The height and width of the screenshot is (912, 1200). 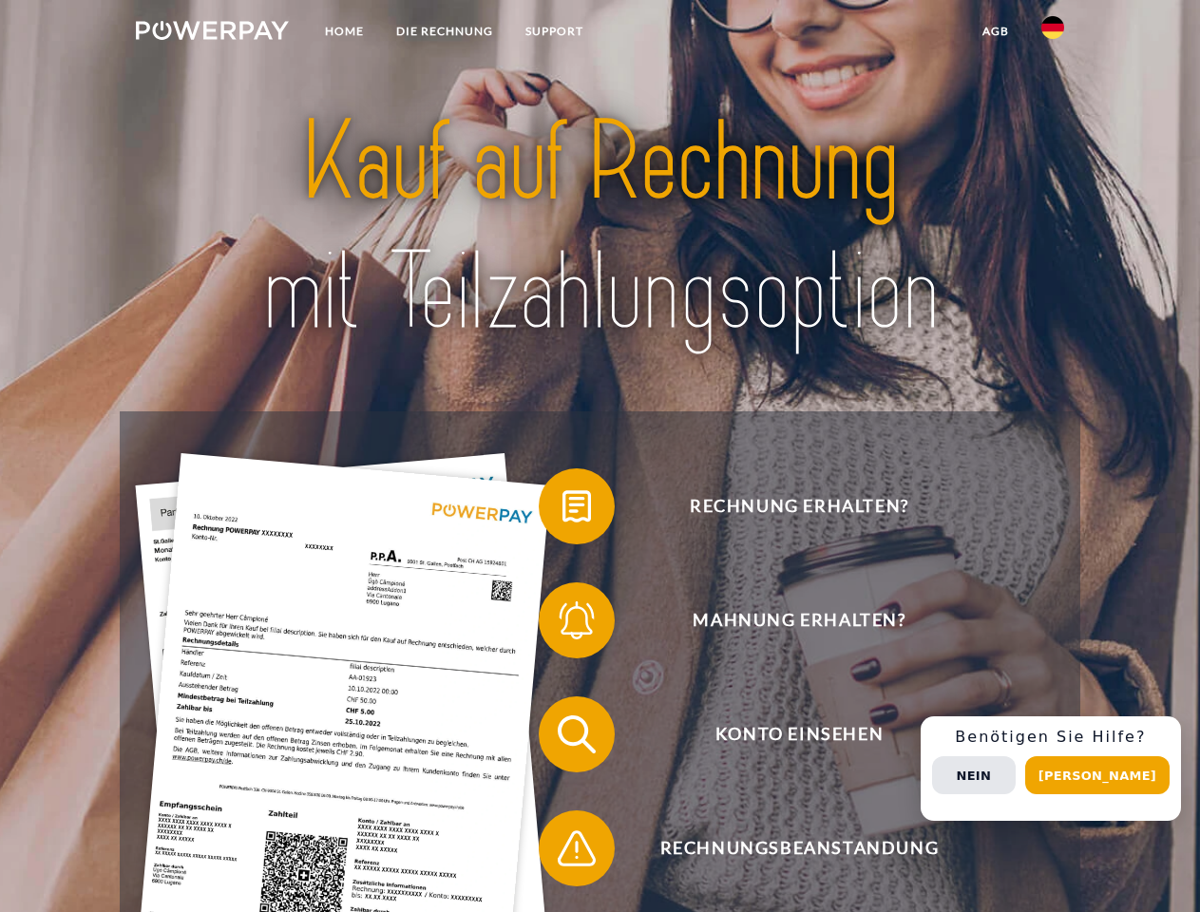 What do you see at coordinates (785, 506) in the screenshot?
I see `button: Rechnung erhalten?` at bounding box center [785, 506].